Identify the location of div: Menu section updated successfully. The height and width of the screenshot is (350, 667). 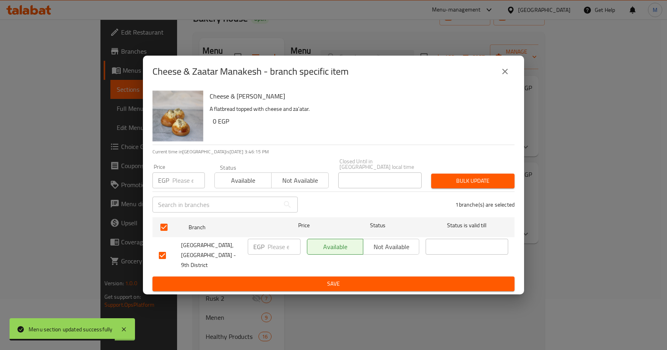
(71, 329).